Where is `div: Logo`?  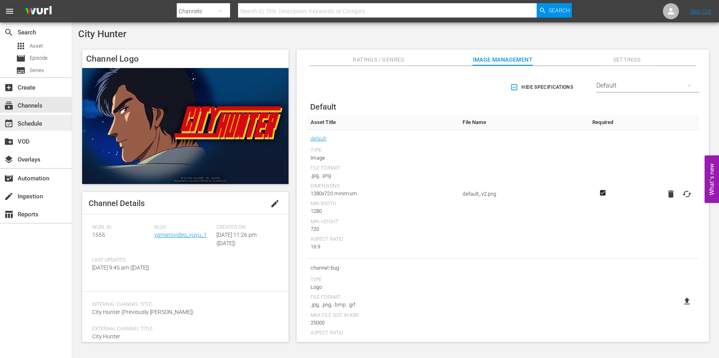
div: Logo is located at coordinates (383, 288).